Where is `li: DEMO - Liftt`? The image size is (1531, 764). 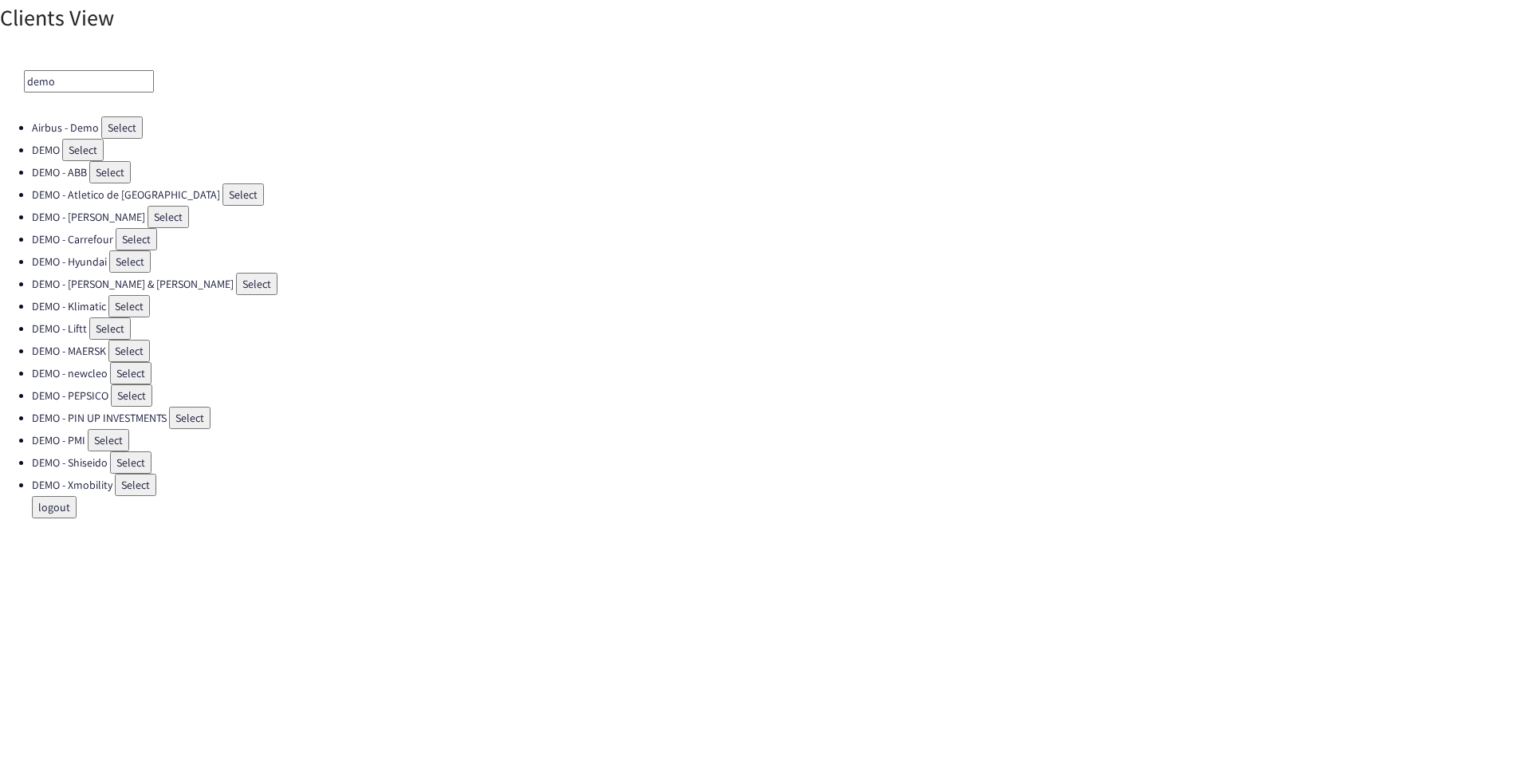 li: DEMO - Liftt is located at coordinates (781, 329).